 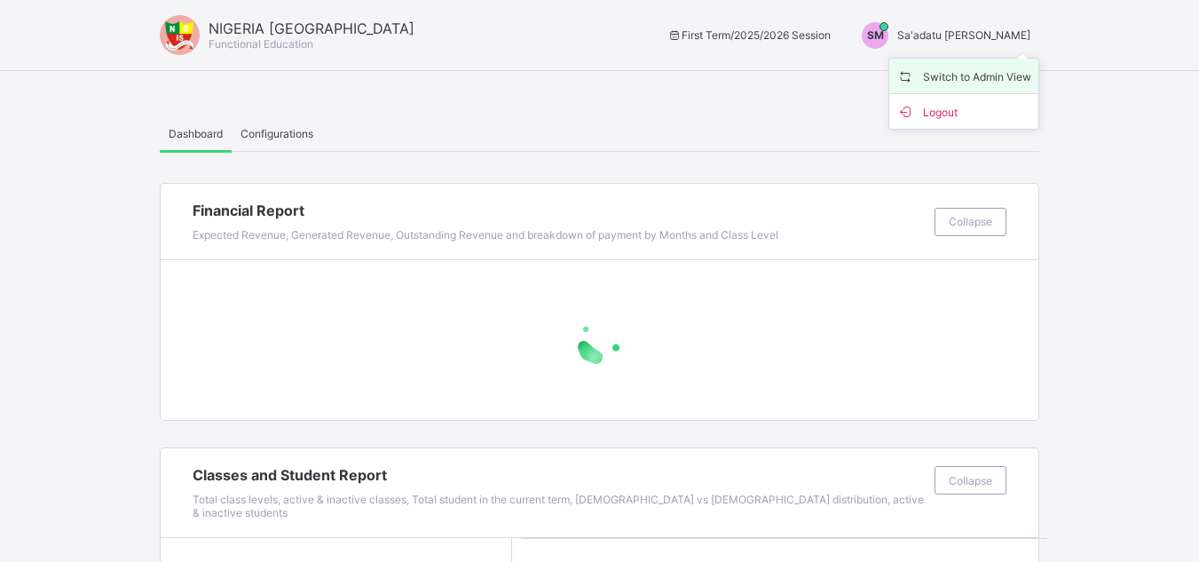 What do you see at coordinates (875, 35) in the screenshot?
I see `span: SM` at bounding box center [875, 35].